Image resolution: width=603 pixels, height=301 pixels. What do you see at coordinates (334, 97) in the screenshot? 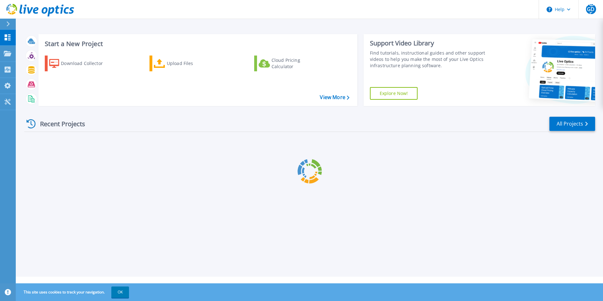
I see `a: View More` at bounding box center [334, 97].